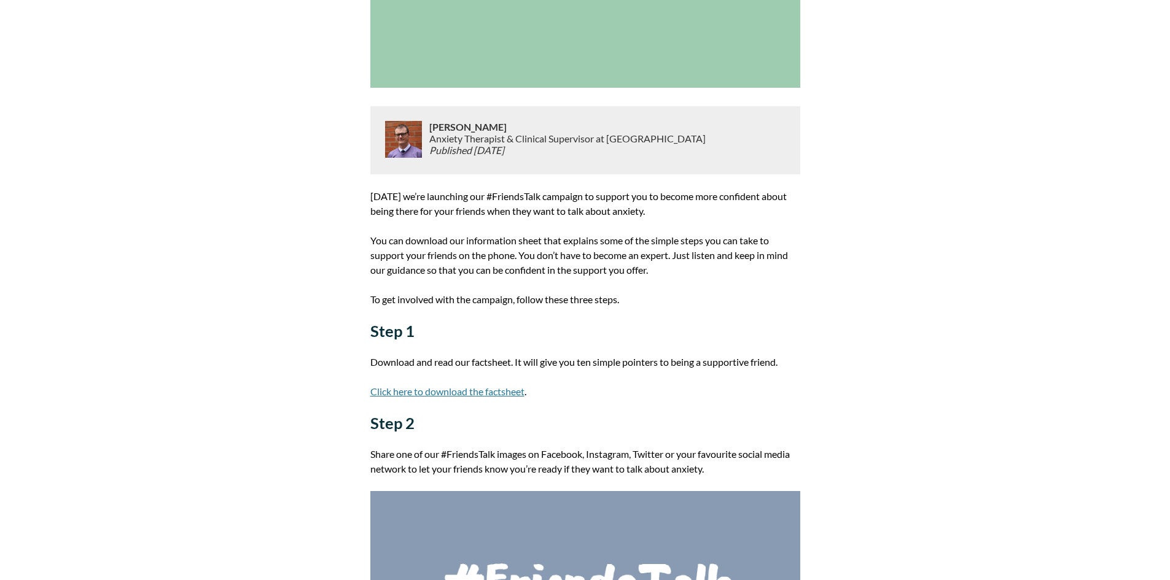  What do you see at coordinates (447, 391) in the screenshot?
I see `a: Click here to download the factsheet` at bounding box center [447, 391].